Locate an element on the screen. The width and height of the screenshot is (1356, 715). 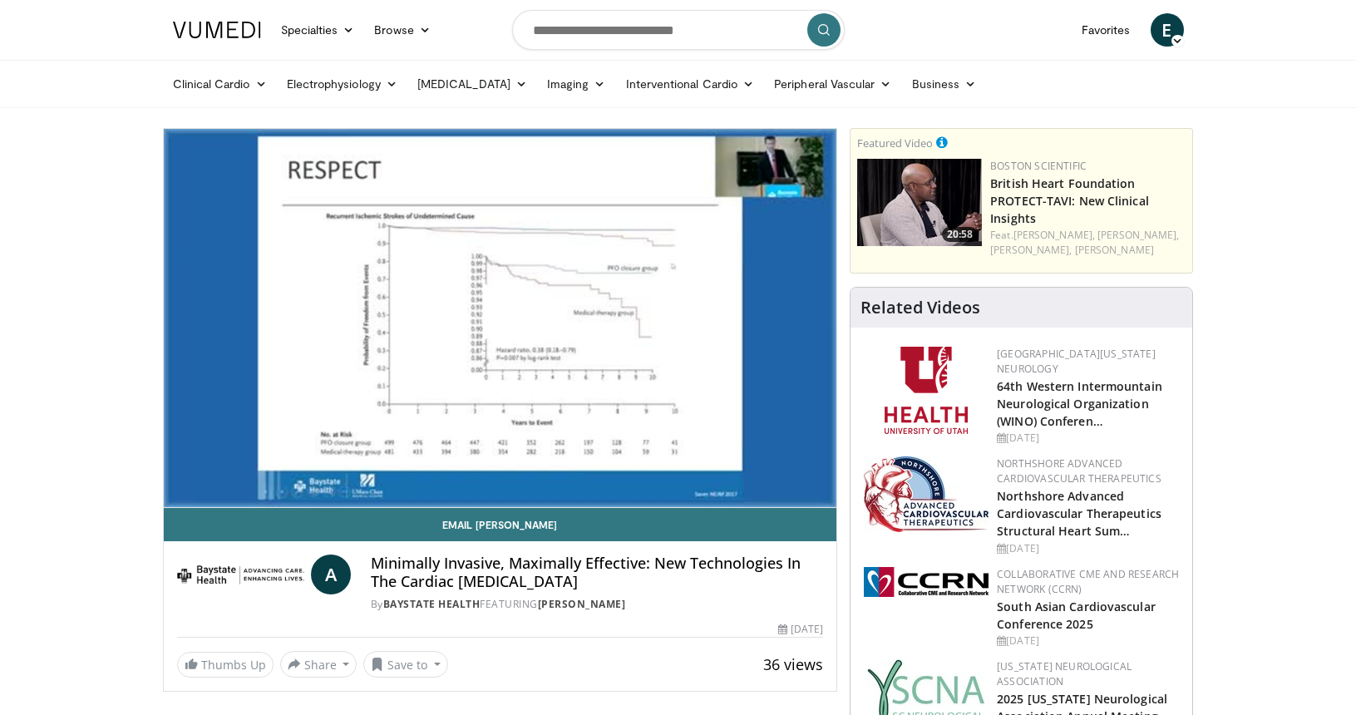
h4: Related Videos is located at coordinates (920, 308).